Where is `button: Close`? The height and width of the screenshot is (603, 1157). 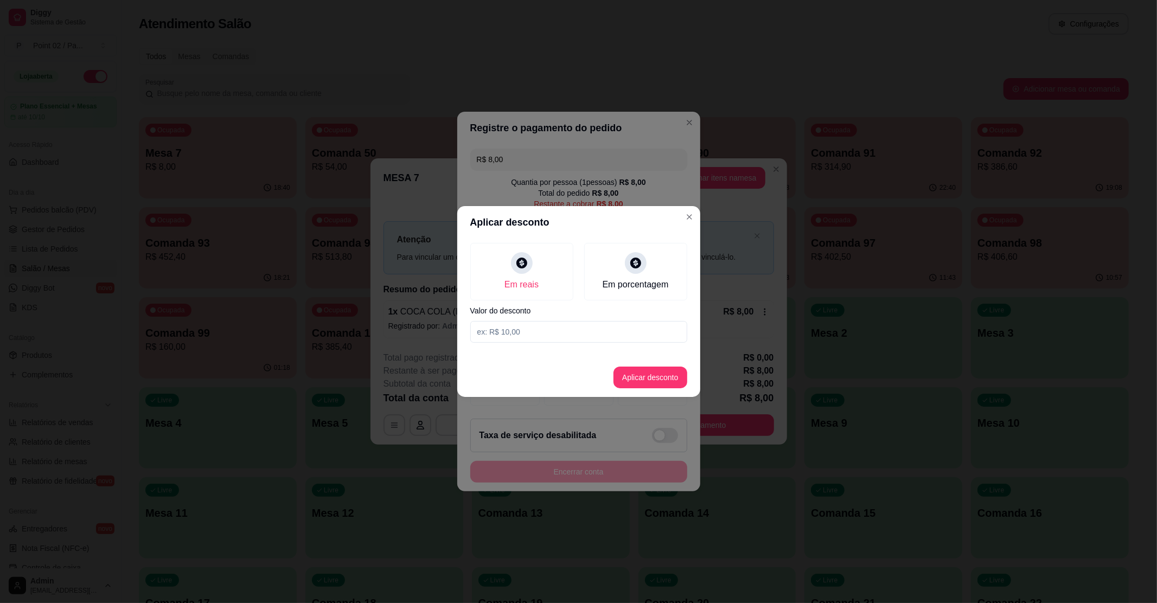 button: Close is located at coordinates (690, 217).